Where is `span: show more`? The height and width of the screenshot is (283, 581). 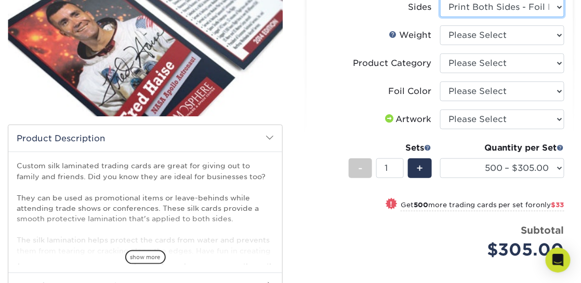
span: show more is located at coordinates (145, 257).